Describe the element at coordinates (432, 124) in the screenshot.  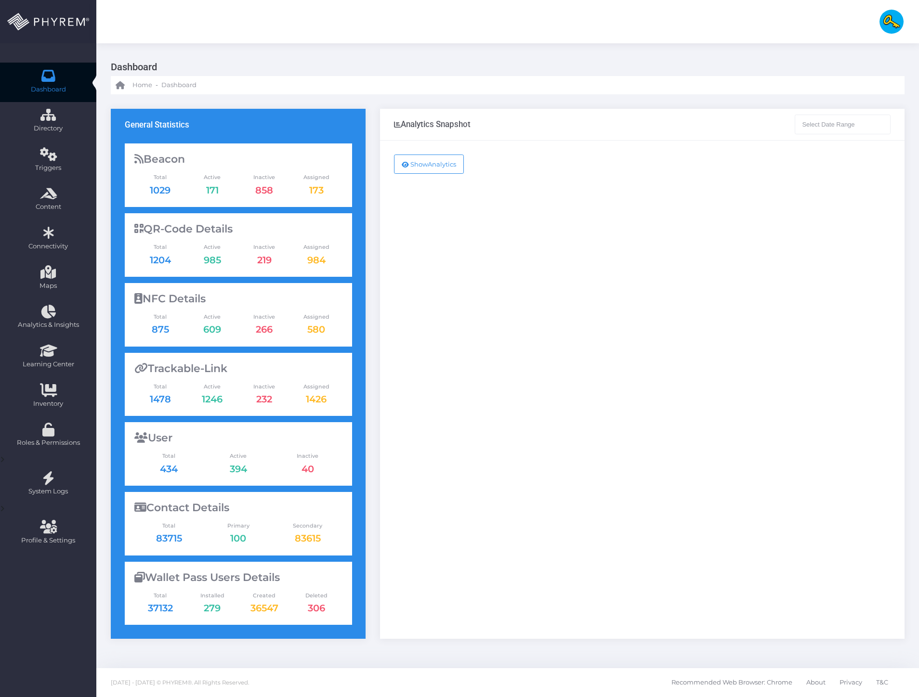
I see `div: Analytics Snapshot` at that location.